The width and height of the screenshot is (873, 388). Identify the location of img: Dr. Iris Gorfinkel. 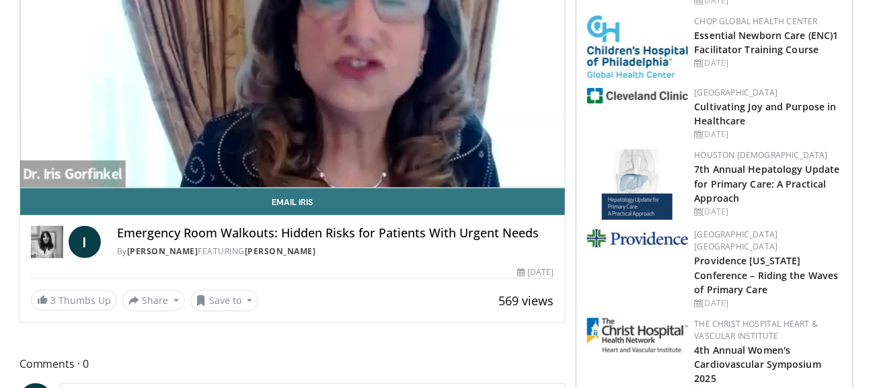
(47, 242).